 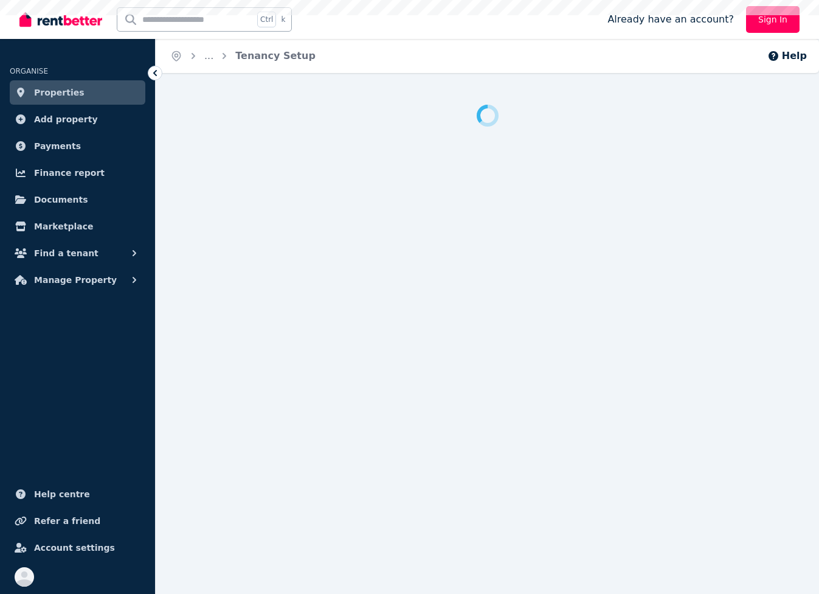 I want to click on a: Add property, so click(x=77, y=119).